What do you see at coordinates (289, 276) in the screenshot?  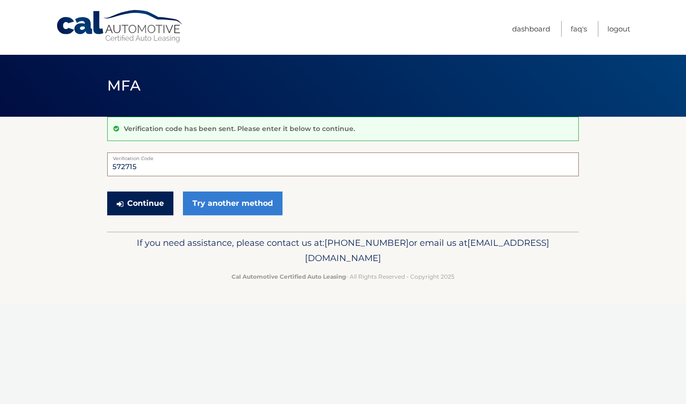 I see `strong: Cal Automotive Certified Auto Leasing` at bounding box center [289, 276].